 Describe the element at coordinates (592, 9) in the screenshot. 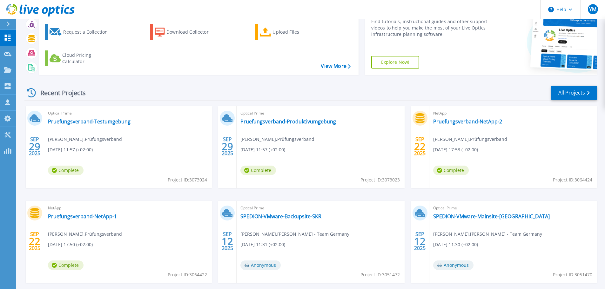

I see `span: YM` at that location.